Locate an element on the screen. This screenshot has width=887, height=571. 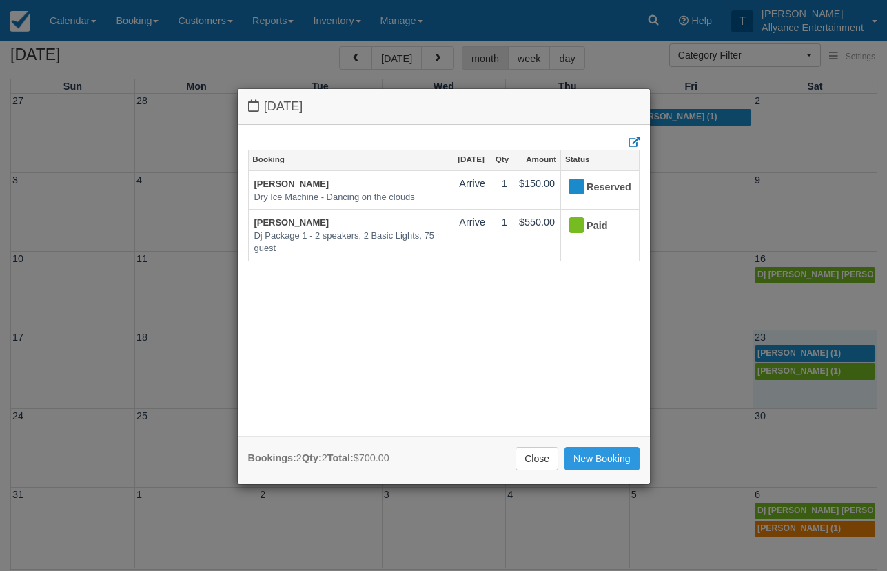
div: Reserved is located at coordinates (594, 188).